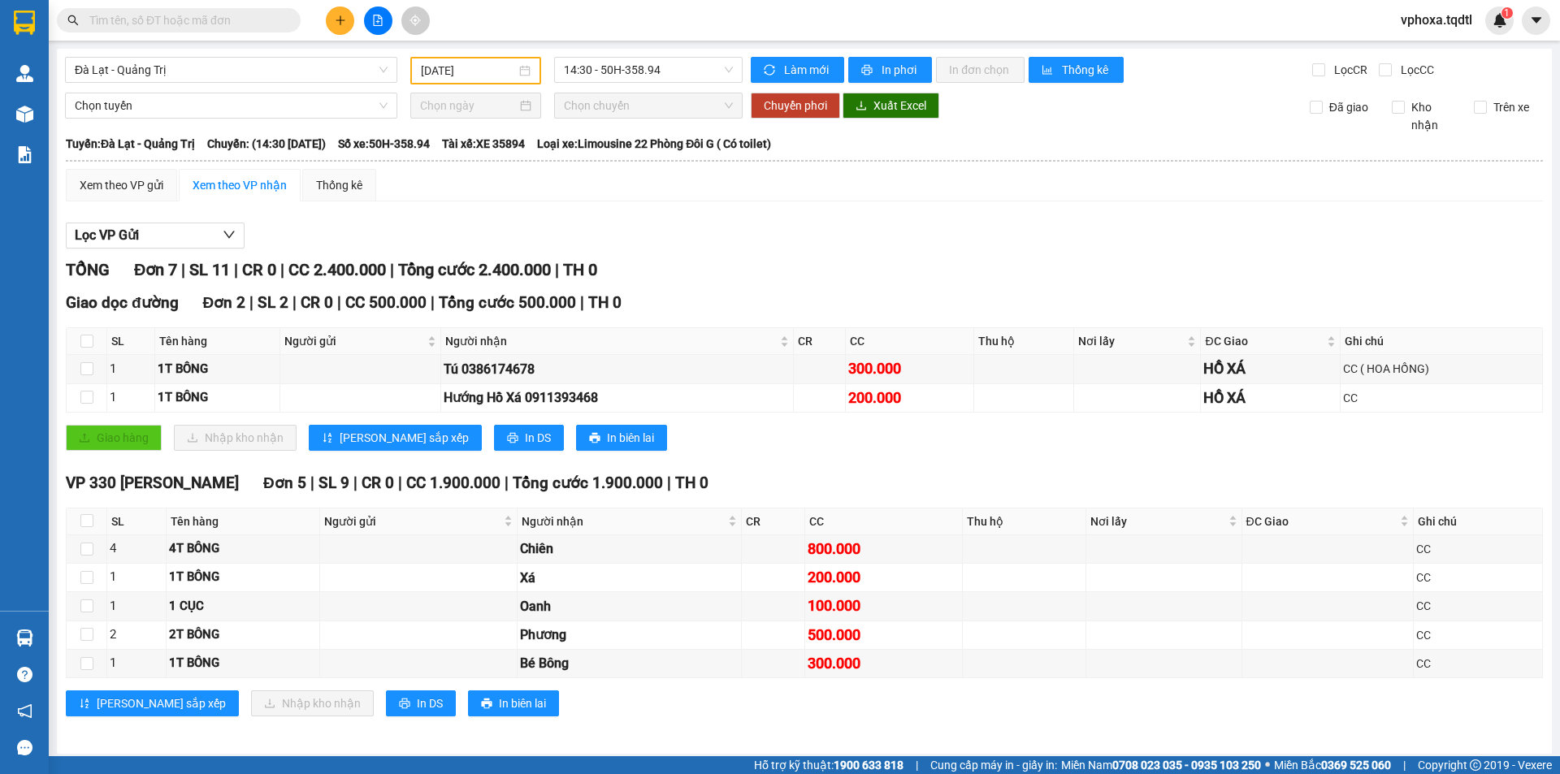 The image size is (1560, 774). Describe the element at coordinates (73, 20) in the screenshot. I see `span: search` at that location.